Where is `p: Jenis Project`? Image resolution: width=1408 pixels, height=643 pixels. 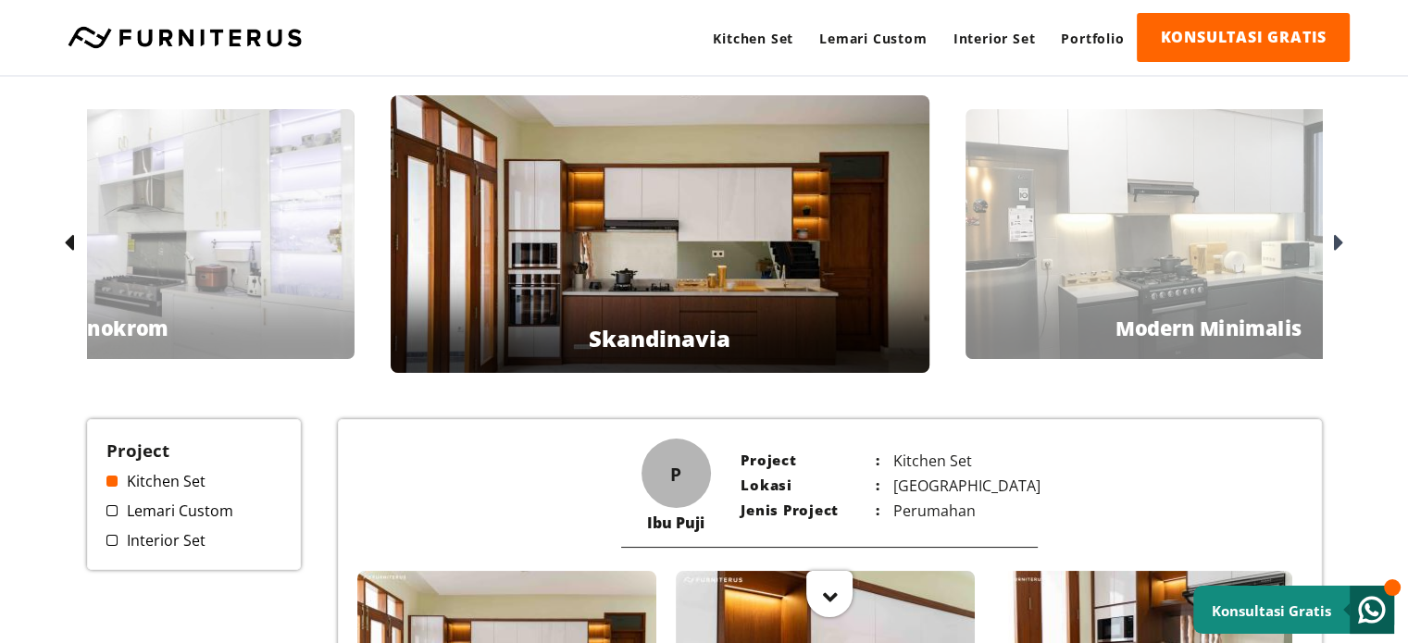 p: Jenis Project is located at coordinates (810, 511).